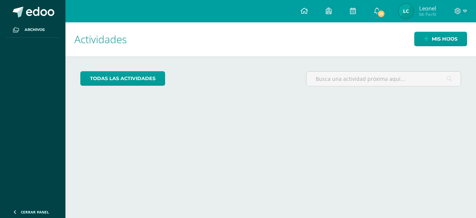 The height and width of the screenshot is (218, 476). What do you see at coordinates (35, 212) in the screenshot?
I see `span: Cerrar panel` at bounding box center [35, 212].